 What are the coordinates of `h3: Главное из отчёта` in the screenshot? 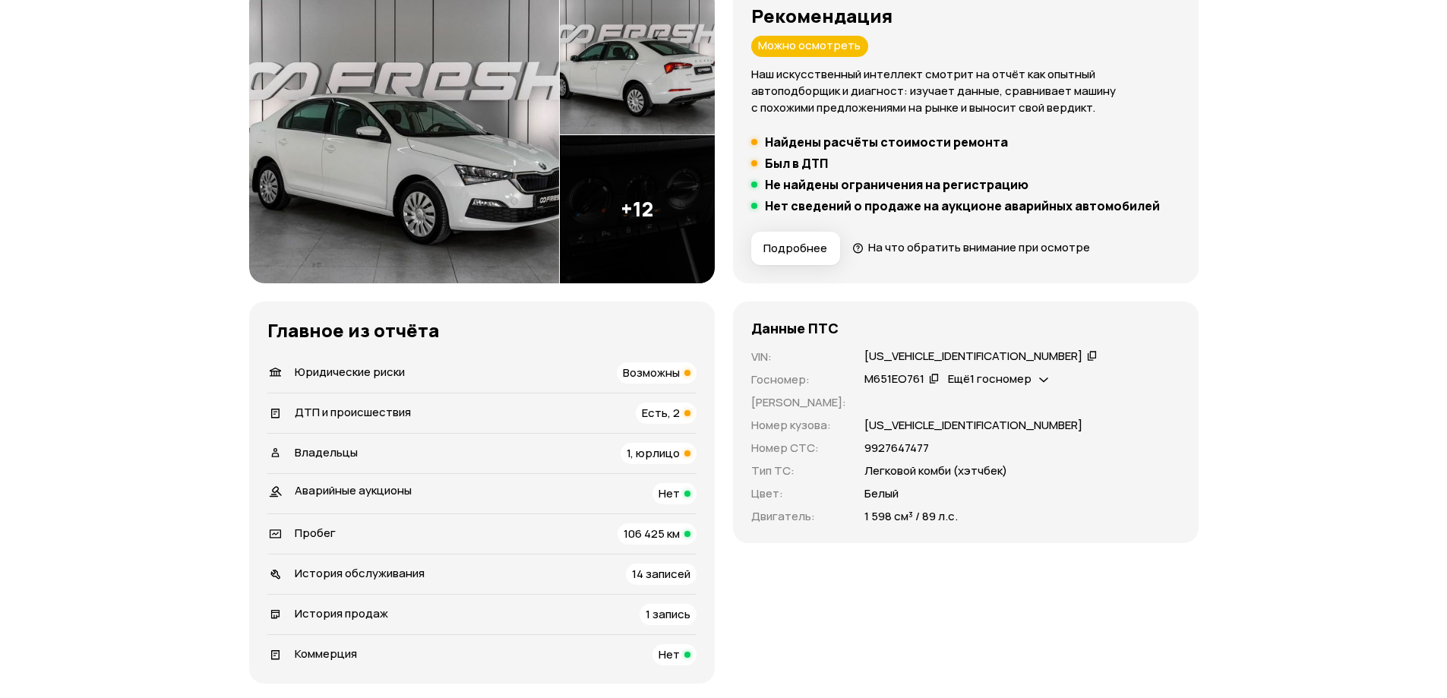 It's located at (481, 330).